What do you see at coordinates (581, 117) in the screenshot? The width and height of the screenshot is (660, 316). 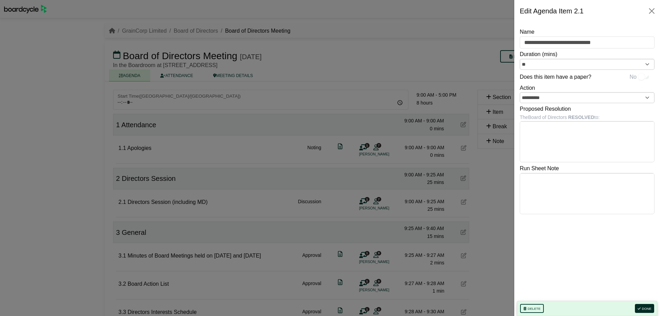 I see `b: RESOLVED` at bounding box center [581, 117].